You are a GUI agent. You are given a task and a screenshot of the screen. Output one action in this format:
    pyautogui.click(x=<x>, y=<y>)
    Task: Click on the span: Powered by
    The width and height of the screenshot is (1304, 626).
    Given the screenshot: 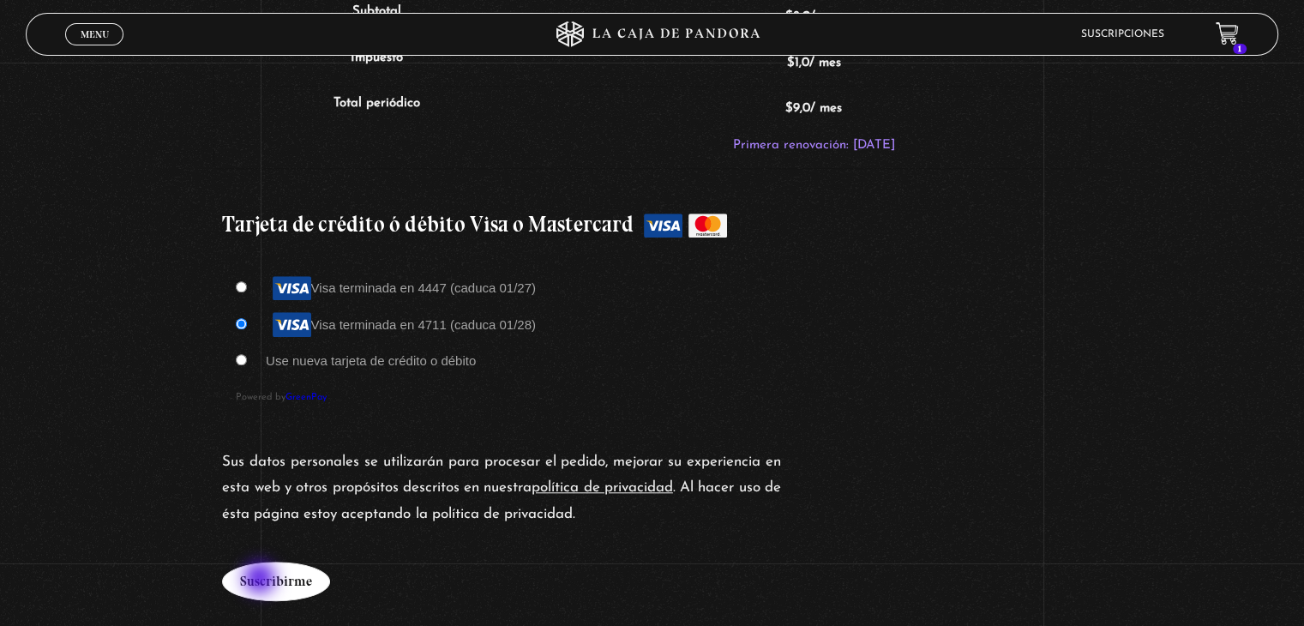 What is the action you would take?
    pyautogui.click(x=652, y=394)
    